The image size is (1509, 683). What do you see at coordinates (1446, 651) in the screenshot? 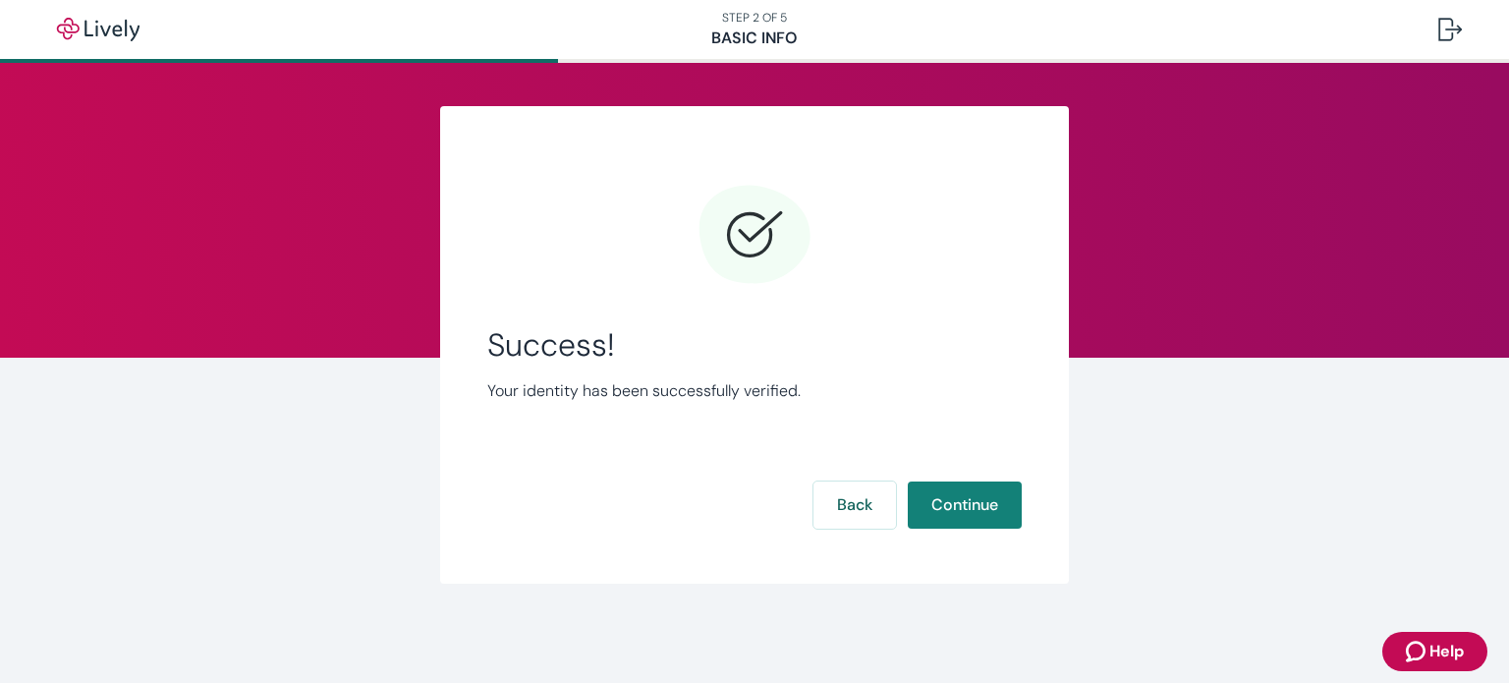
I see `span: Help` at bounding box center [1446, 651].